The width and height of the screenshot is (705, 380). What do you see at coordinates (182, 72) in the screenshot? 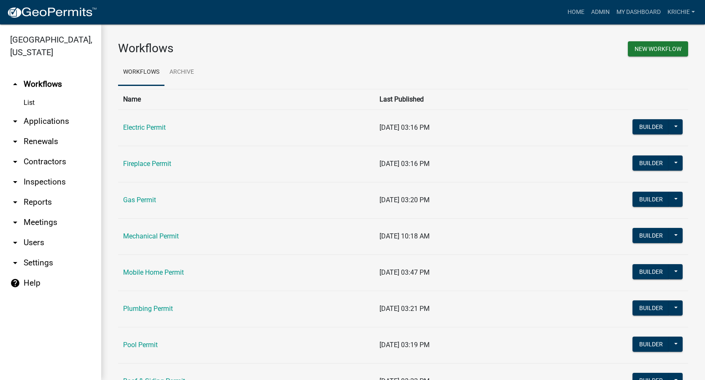
I see `a: Archive` at bounding box center [182, 72].